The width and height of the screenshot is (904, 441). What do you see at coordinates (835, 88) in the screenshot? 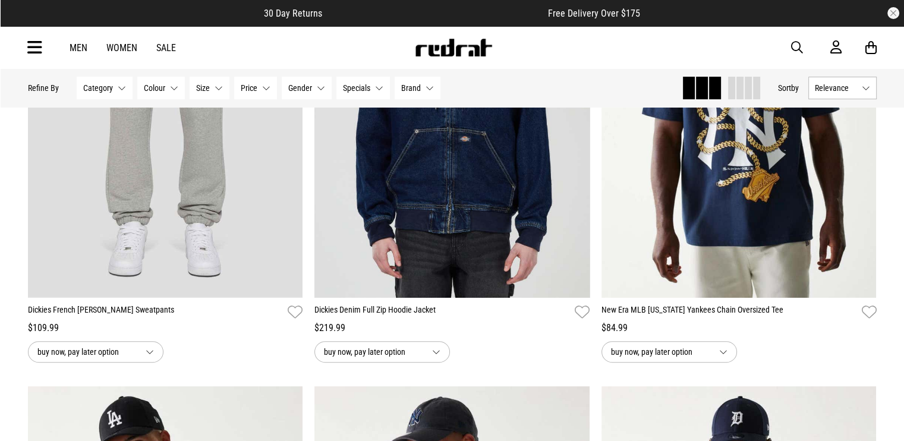
I see `span: Relevance` at bounding box center [835, 88].